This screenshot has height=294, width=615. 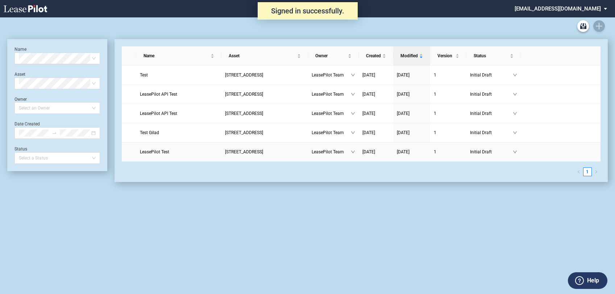 I want to click on th: Asset, so click(x=264, y=56).